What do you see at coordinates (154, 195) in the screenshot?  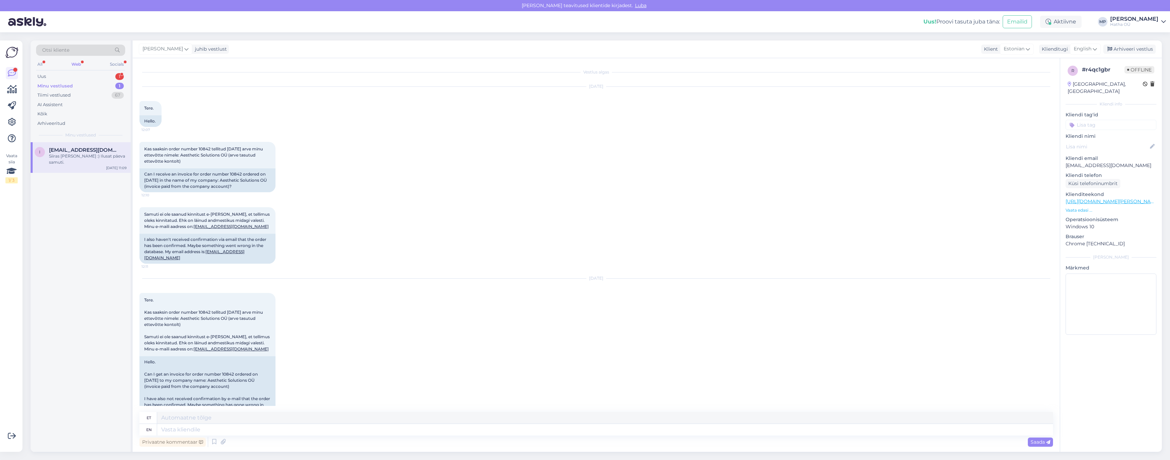 I see `span: 12:10` at bounding box center [154, 195].